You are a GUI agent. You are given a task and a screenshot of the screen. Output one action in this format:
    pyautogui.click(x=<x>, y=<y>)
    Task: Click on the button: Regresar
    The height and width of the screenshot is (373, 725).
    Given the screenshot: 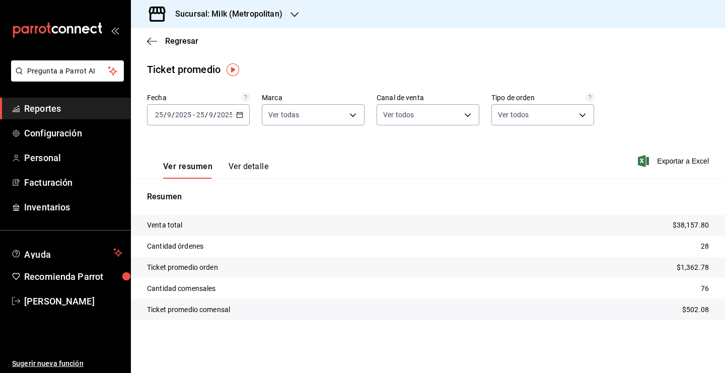 What is the action you would take?
    pyautogui.click(x=173, y=41)
    